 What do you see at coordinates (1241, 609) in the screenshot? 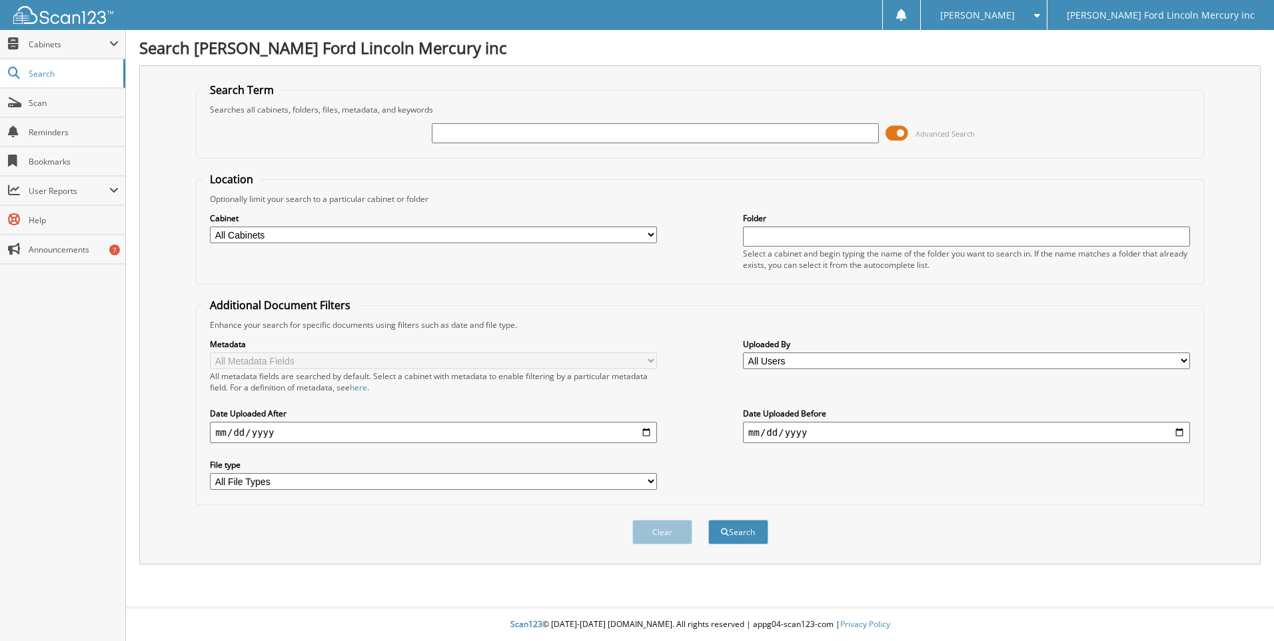
I see `div: Chat Widget` at bounding box center [1241, 609].